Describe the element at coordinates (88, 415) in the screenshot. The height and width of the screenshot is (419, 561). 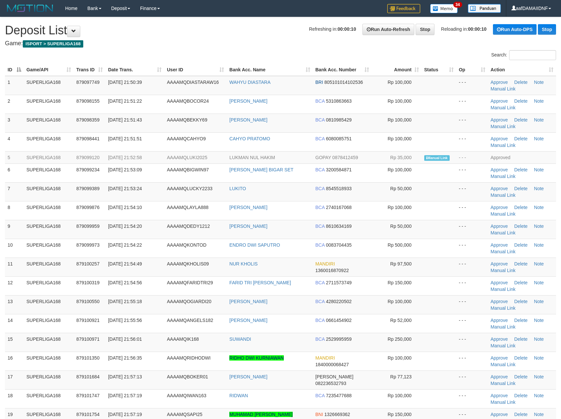
I see `span: 879101754` at that location.